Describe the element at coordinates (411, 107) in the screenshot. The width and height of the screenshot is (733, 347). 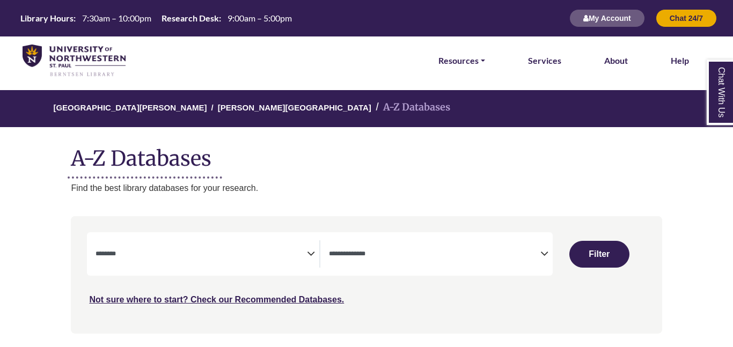
I see `li: A-Z Databases` at that location.